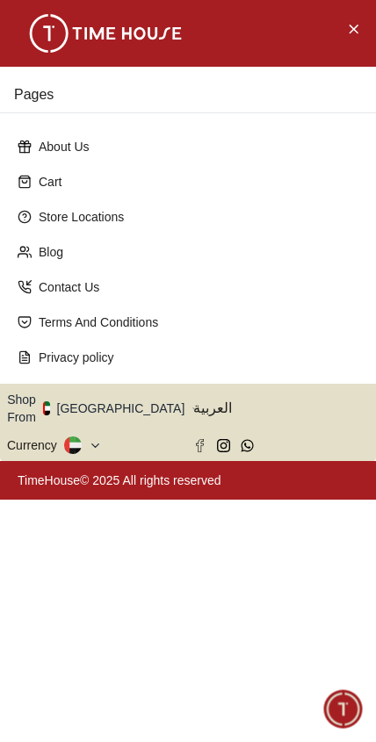 The height and width of the screenshot is (742, 376). What do you see at coordinates (281, 408) in the screenshot?
I see `button: العربية` at bounding box center [281, 408].